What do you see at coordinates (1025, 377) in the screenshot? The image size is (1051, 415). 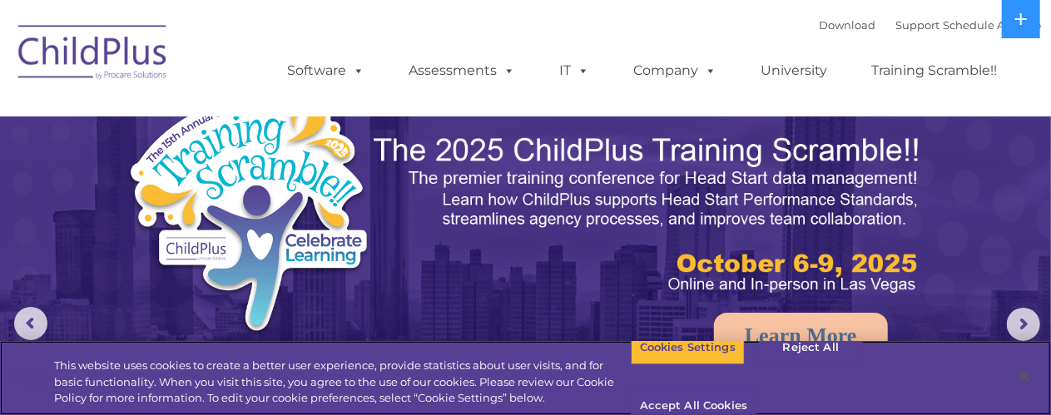 I see `button: Close` at bounding box center [1025, 377].